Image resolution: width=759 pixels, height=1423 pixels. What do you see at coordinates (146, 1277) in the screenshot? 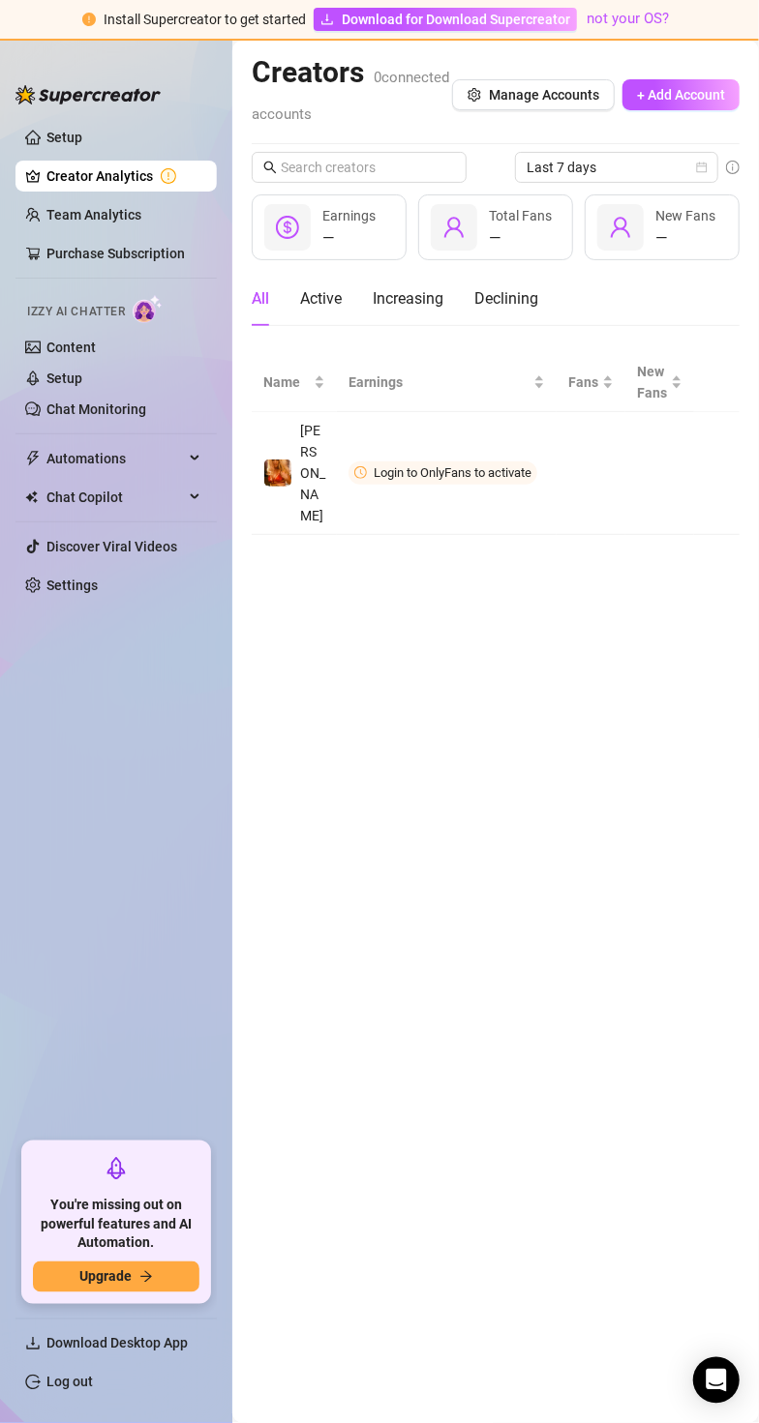
I see `span: arrow-right` at bounding box center [146, 1277].